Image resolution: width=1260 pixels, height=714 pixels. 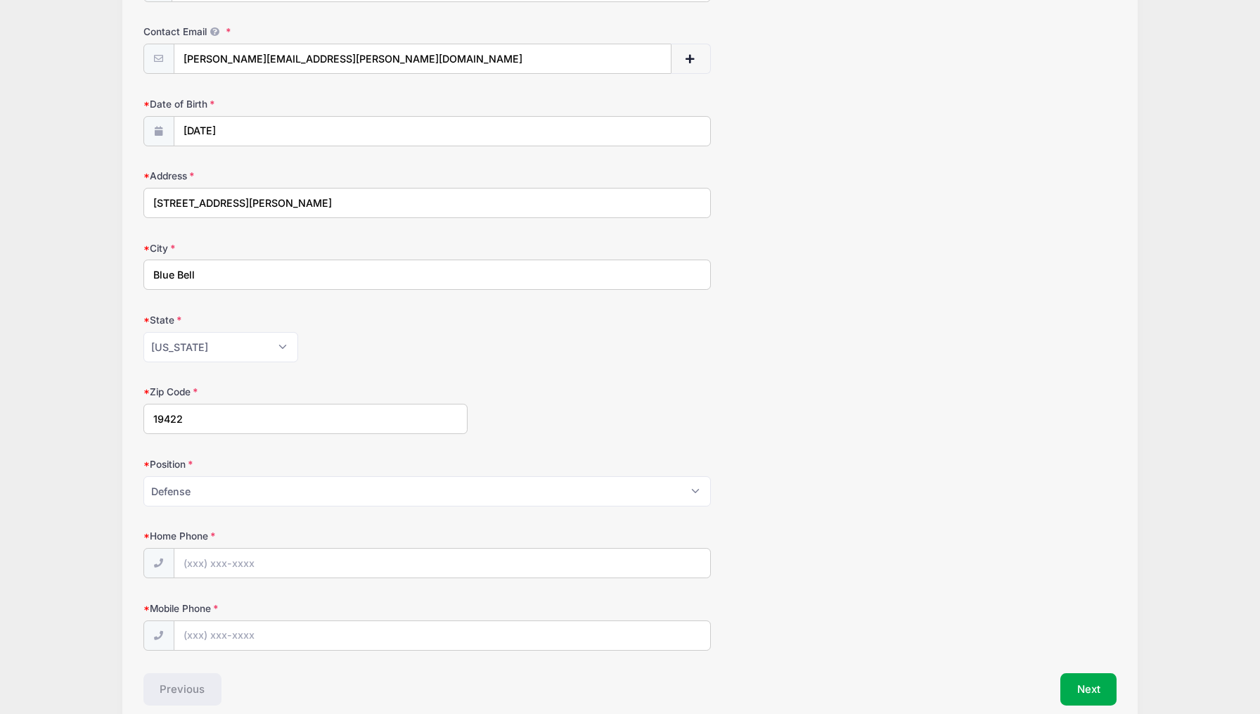 What do you see at coordinates (306, 464) in the screenshot?
I see `label: Position` at bounding box center [306, 464].